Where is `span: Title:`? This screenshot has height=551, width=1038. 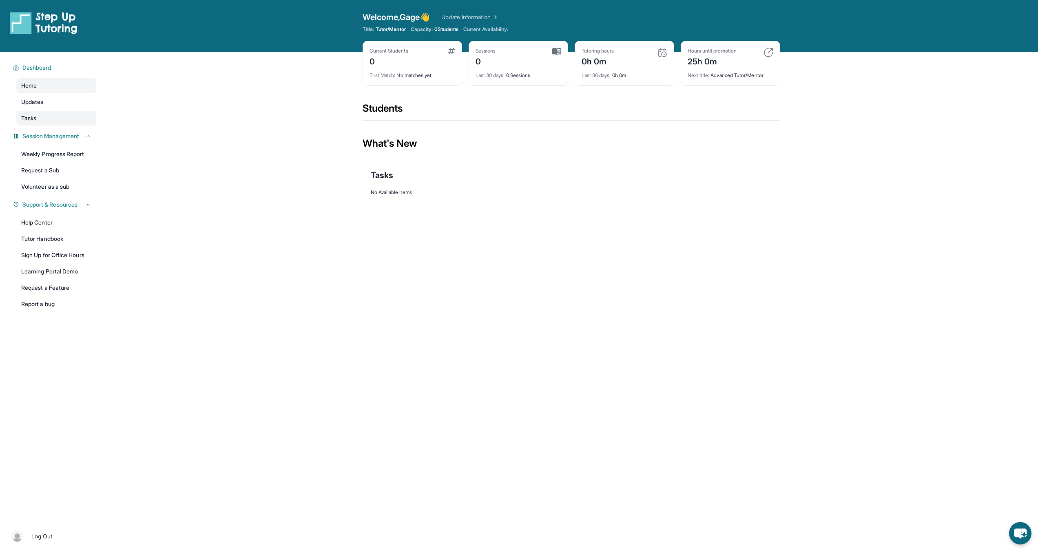 span: Title: is located at coordinates (368, 29).